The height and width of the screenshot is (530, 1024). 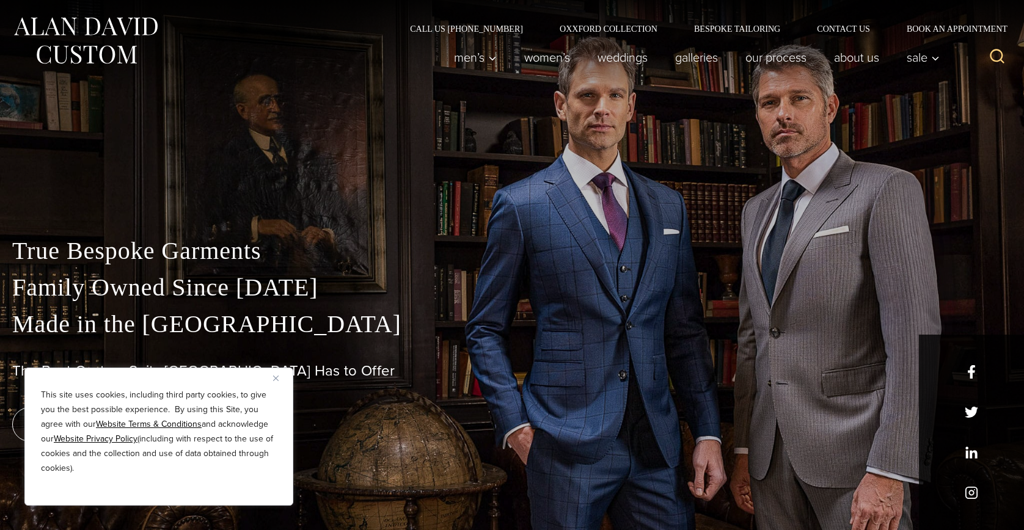 I want to click on a: Bespoke Tailoring, so click(x=737, y=29).